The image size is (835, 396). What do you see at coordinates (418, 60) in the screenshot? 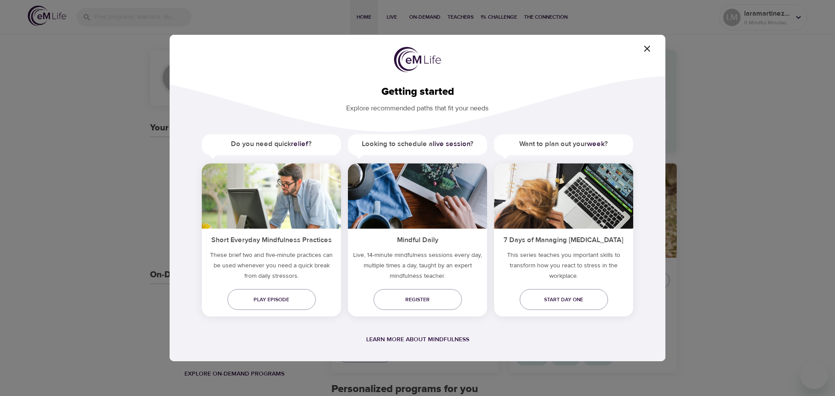
I see `img: logo` at bounding box center [418, 60].